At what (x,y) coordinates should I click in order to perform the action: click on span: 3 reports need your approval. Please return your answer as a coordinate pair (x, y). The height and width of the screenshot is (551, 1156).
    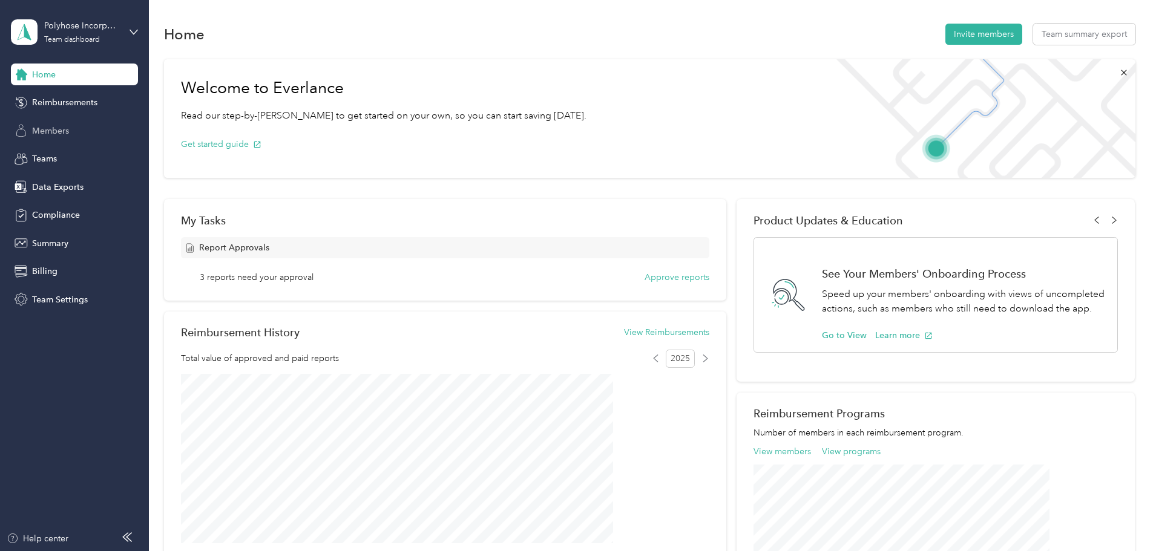
    Looking at the image, I should click on (257, 277).